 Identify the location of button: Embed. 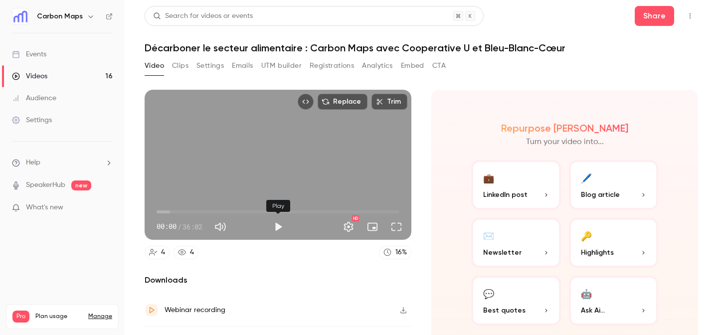
(412, 66).